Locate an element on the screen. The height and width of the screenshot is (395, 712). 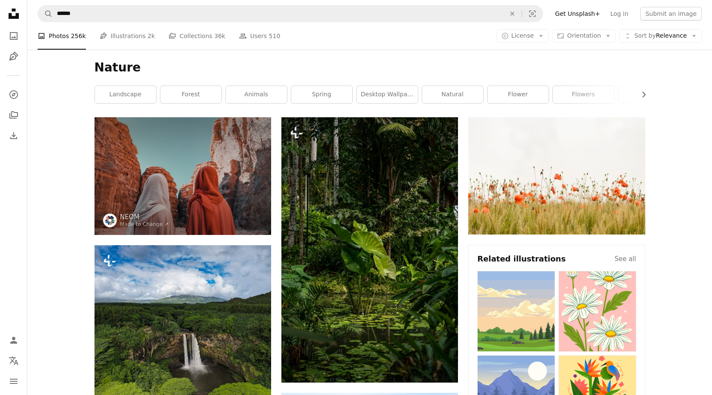
span: Relevance is located at coordinates (660, 36).